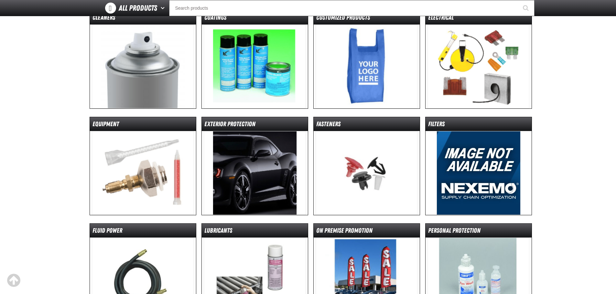 The image size is (616, 294). What do you see at coordinates (254, 67) in the screenshot?
I see `img: Coatings` at bounding box center [254, 67].